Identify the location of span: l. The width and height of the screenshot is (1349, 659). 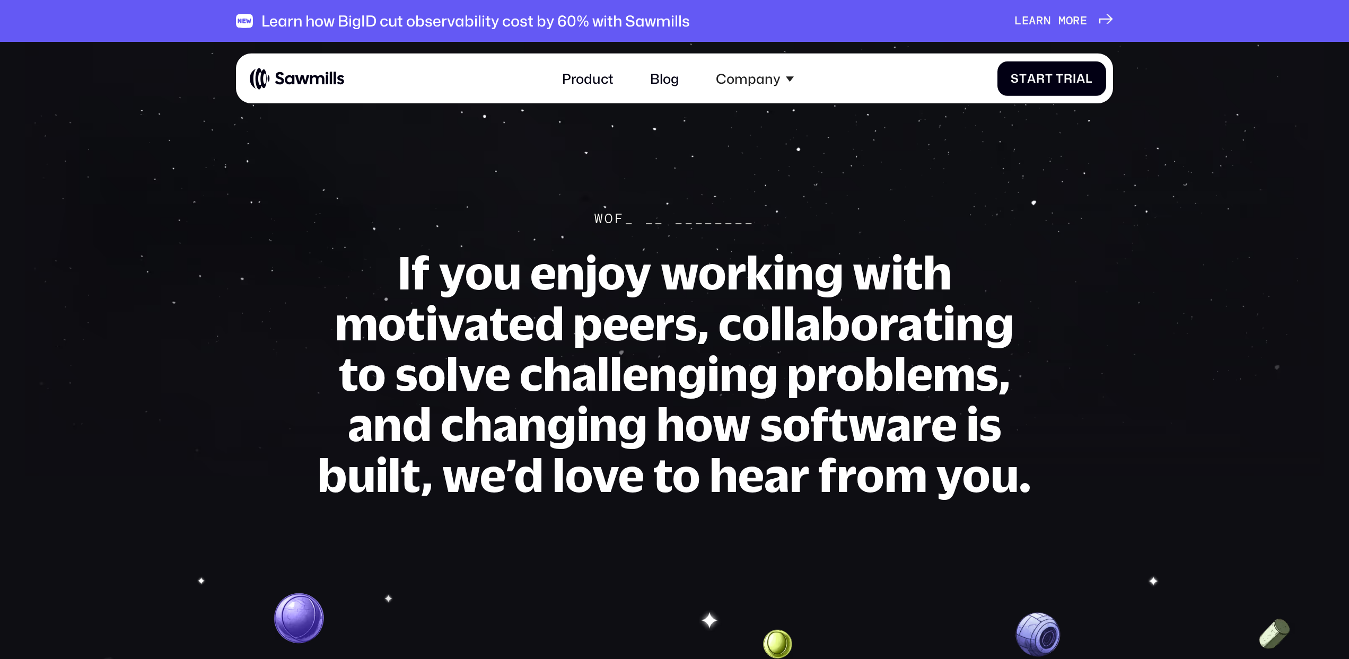
(1089, 78).